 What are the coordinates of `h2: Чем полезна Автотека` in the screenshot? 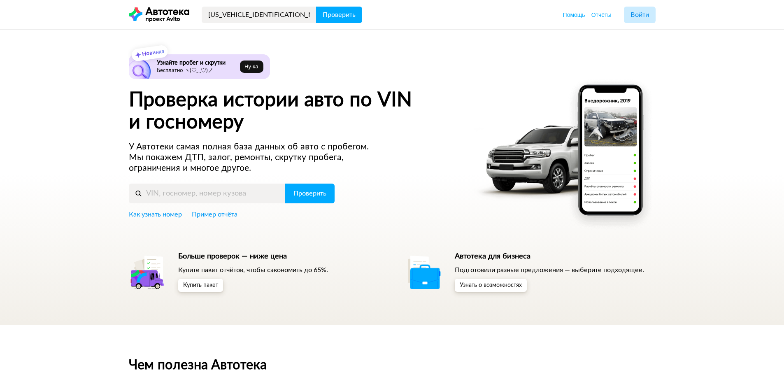 It's located at (392, 365).